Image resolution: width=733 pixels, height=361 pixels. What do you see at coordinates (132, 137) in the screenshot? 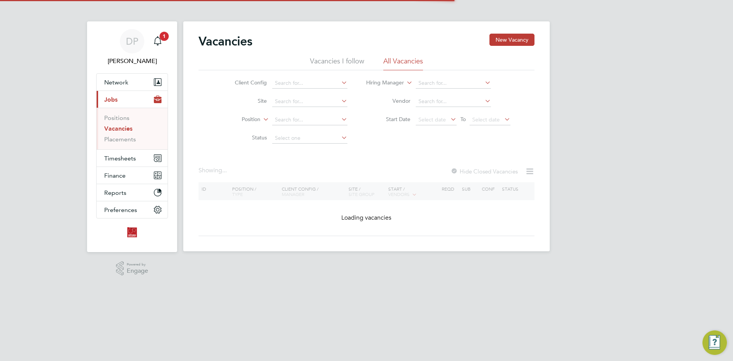
I see `nav: Main navigation` at bounding box center [132, 137].